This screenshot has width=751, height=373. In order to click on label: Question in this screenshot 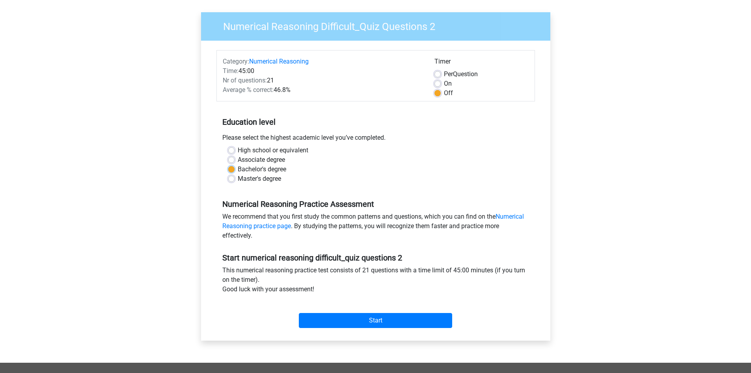, I will do `click(461, 74)`.